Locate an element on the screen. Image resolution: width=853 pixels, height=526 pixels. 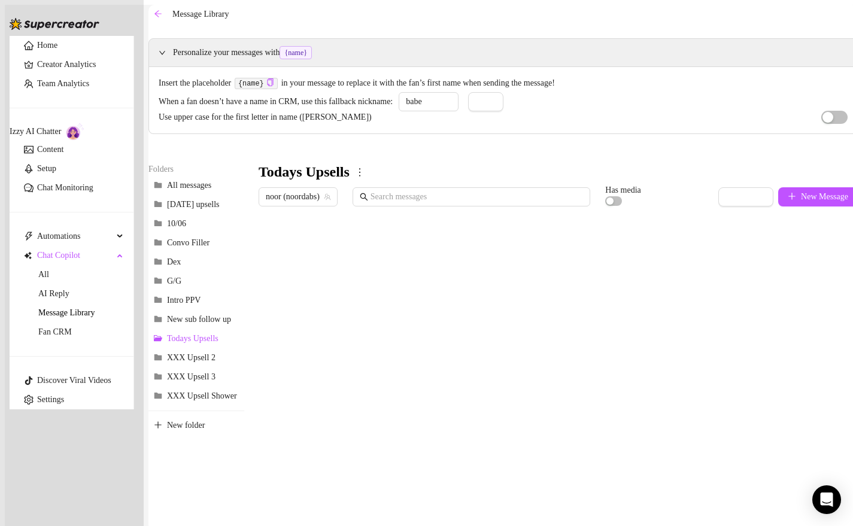
a: Discover Viral Videos is located at coordinates (74, 380).